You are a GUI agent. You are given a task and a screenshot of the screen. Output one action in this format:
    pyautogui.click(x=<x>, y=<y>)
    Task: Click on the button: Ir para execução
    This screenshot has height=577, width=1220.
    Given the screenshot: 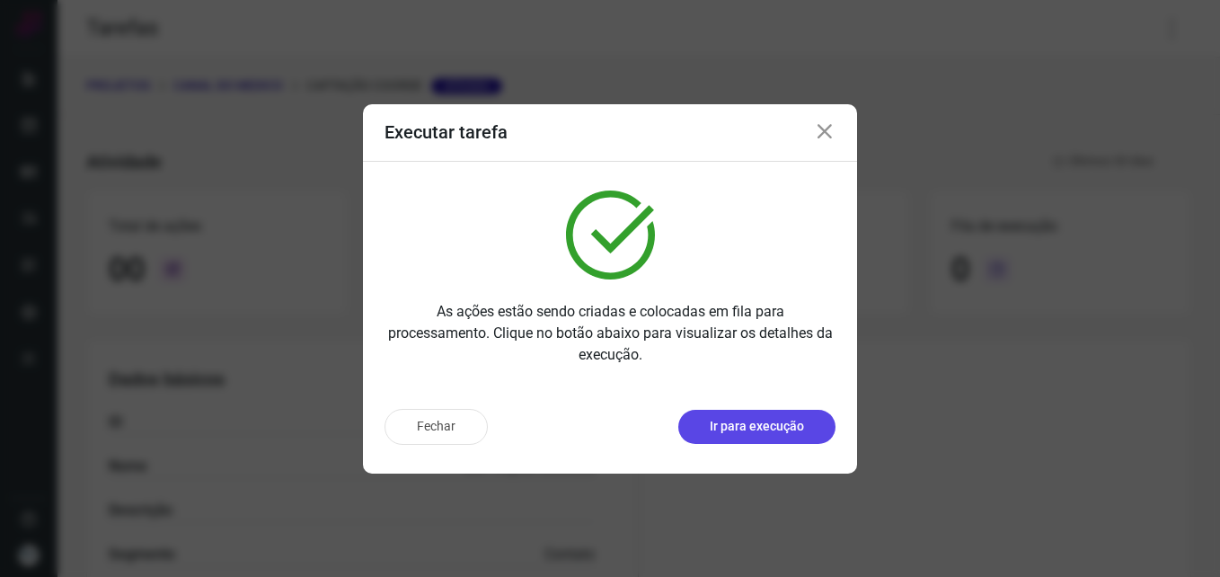 What is the action you would take?
    pyautogui.click(x=756, y=427)
    